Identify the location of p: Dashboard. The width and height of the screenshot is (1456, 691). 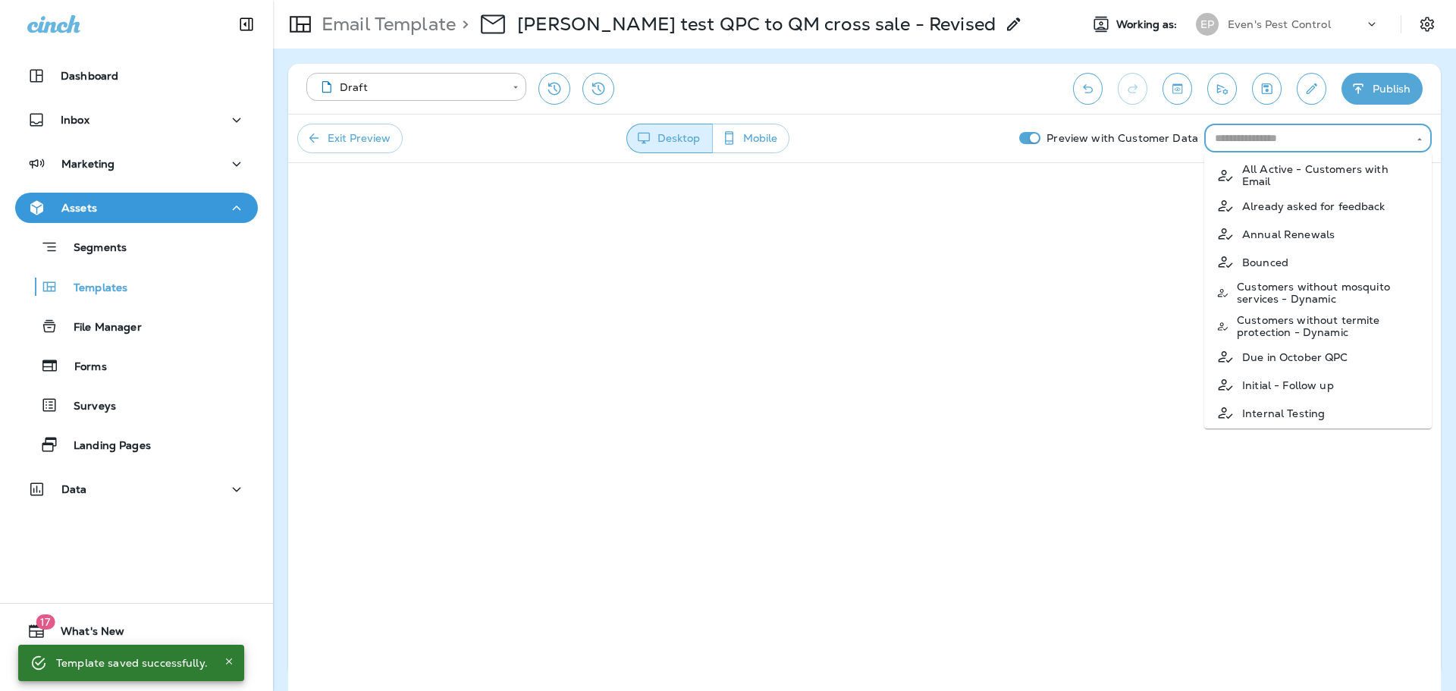
(89, 76).